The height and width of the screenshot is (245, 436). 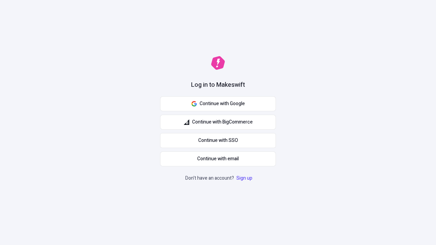 I want to click on a: Sign up, so click(x=244, y=178).